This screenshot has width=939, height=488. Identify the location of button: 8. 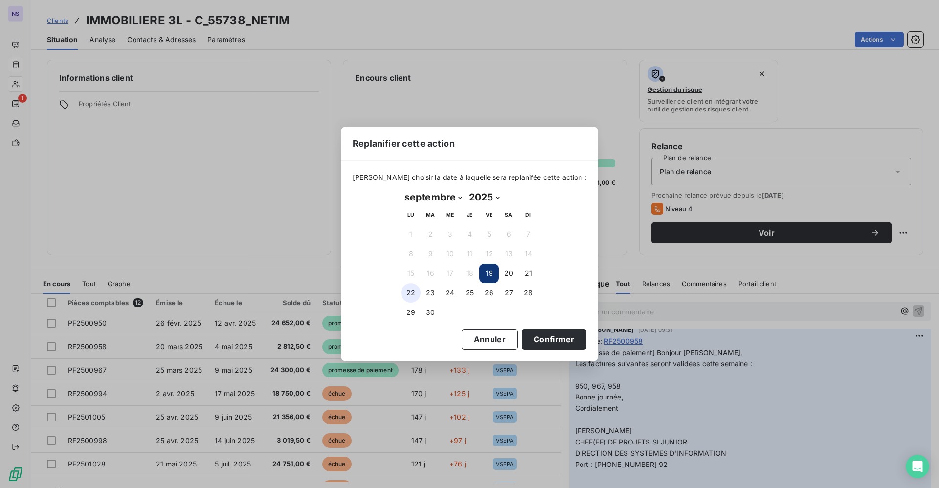
(411, 254).